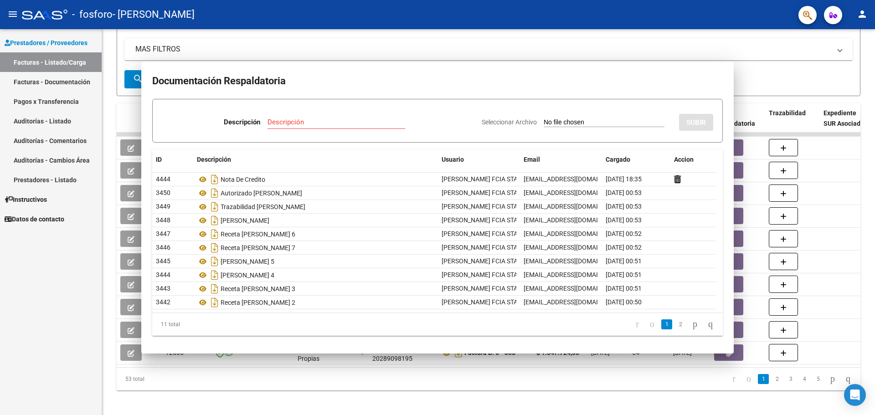 The image size is (875, 415). I want to click on span: Seleccionar Archivo, so click(509, 122).